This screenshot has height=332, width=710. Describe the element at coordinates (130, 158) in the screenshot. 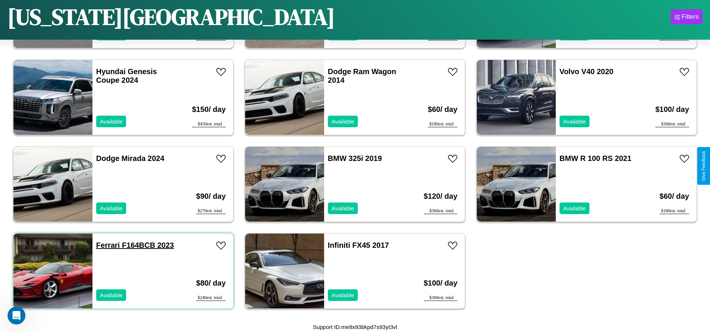

I see `a: Dodge Mirada 2024` at that location.